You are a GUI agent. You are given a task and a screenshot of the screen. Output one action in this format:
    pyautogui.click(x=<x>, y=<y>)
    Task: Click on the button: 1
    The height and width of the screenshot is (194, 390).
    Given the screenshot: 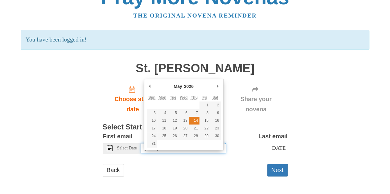 What is the action you would take?
    pyautogui.click(x=205, y=105)
    